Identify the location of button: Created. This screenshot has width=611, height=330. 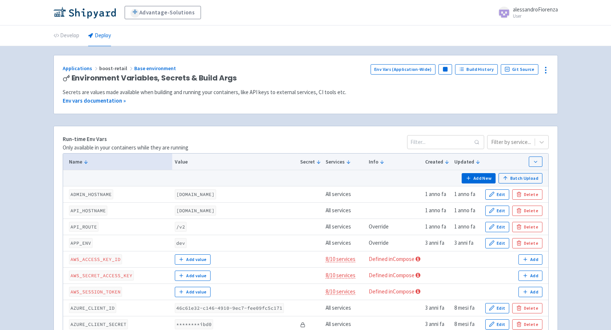
(437, 162).